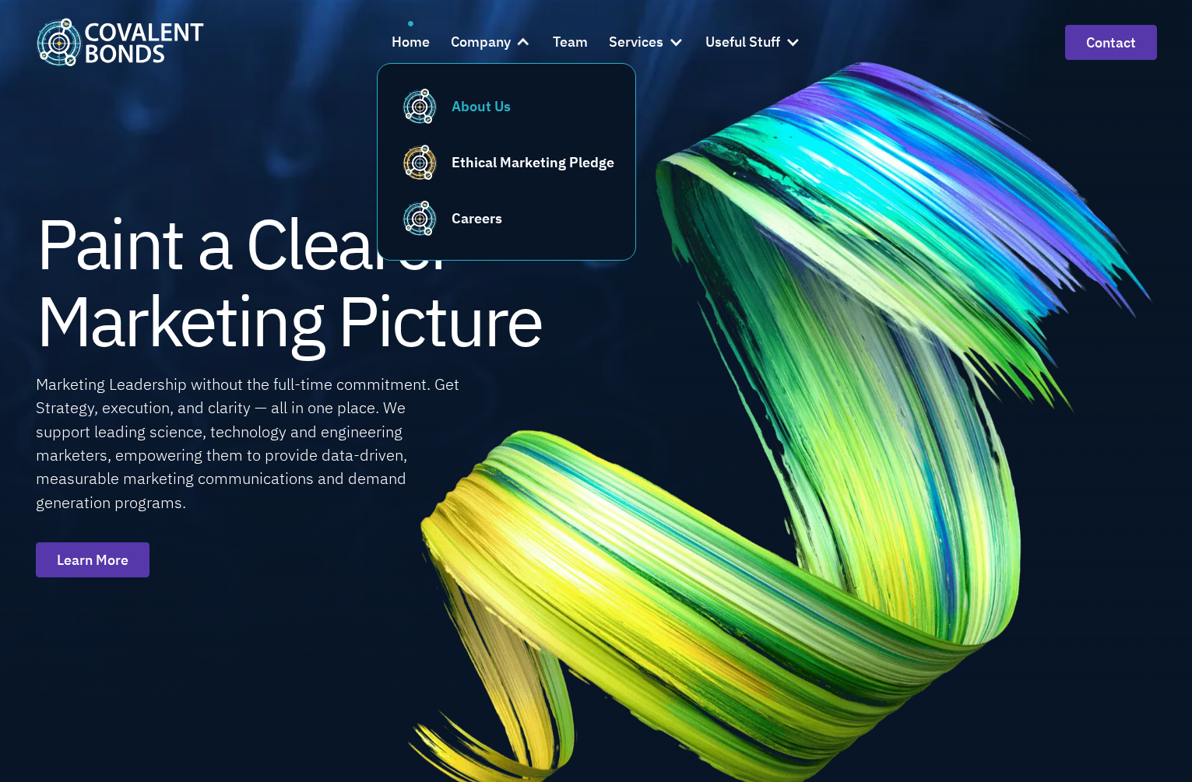 The height and width of the screenshot is (782, 1192). What do you see at coordinates (570, 42) in the screenshot?
I see `div: Team` at bounding box center [570, 42].